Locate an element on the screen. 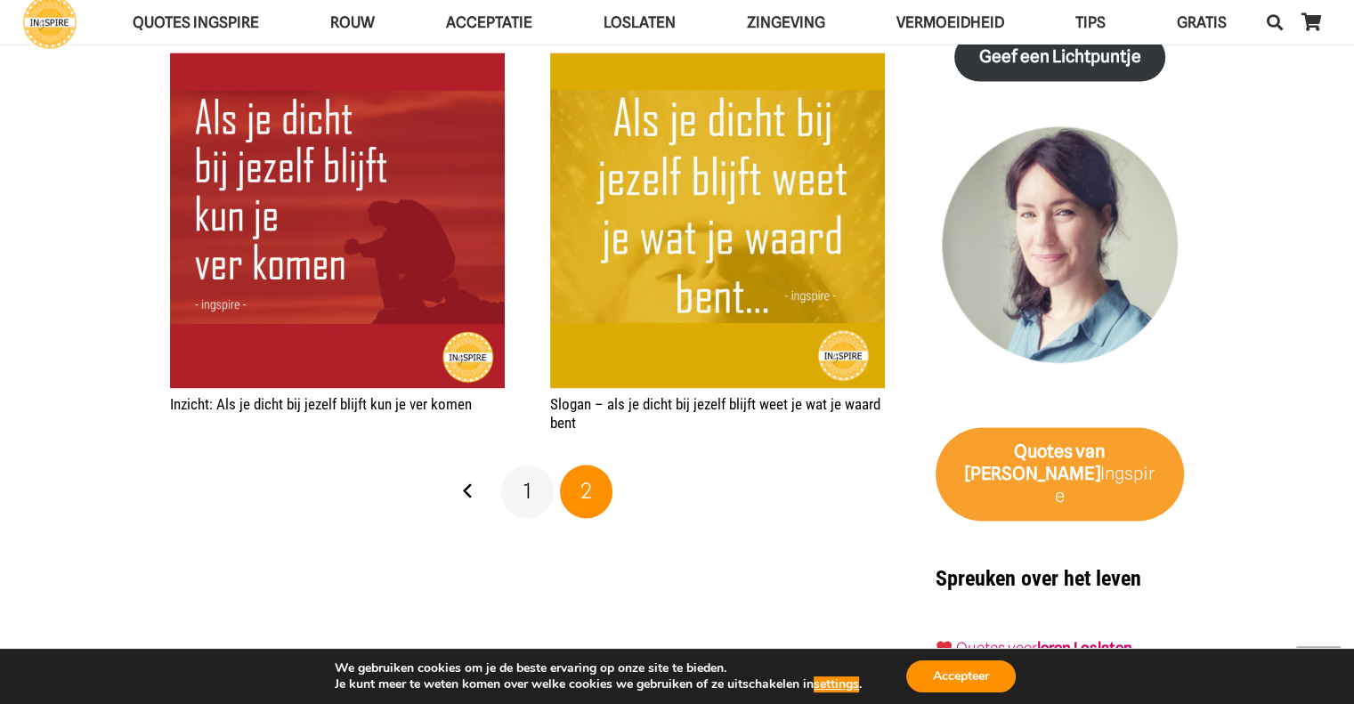 This screenshot has width=1354, height=704. span: Zingeving is located at coordinates (786, 22).